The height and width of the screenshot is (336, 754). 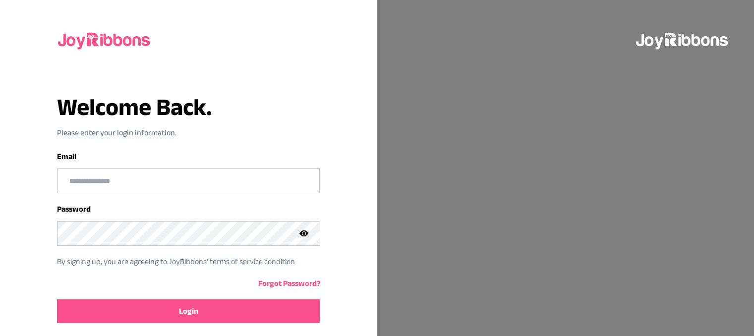 I want to click on button: Login, so click(x=188, y=311).